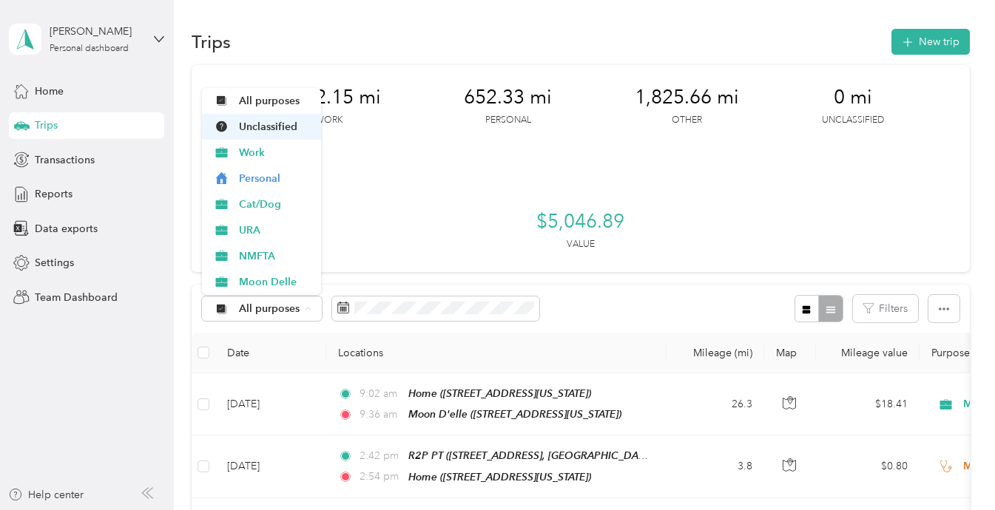  I want to click on th: Locations, so click(496, 353).